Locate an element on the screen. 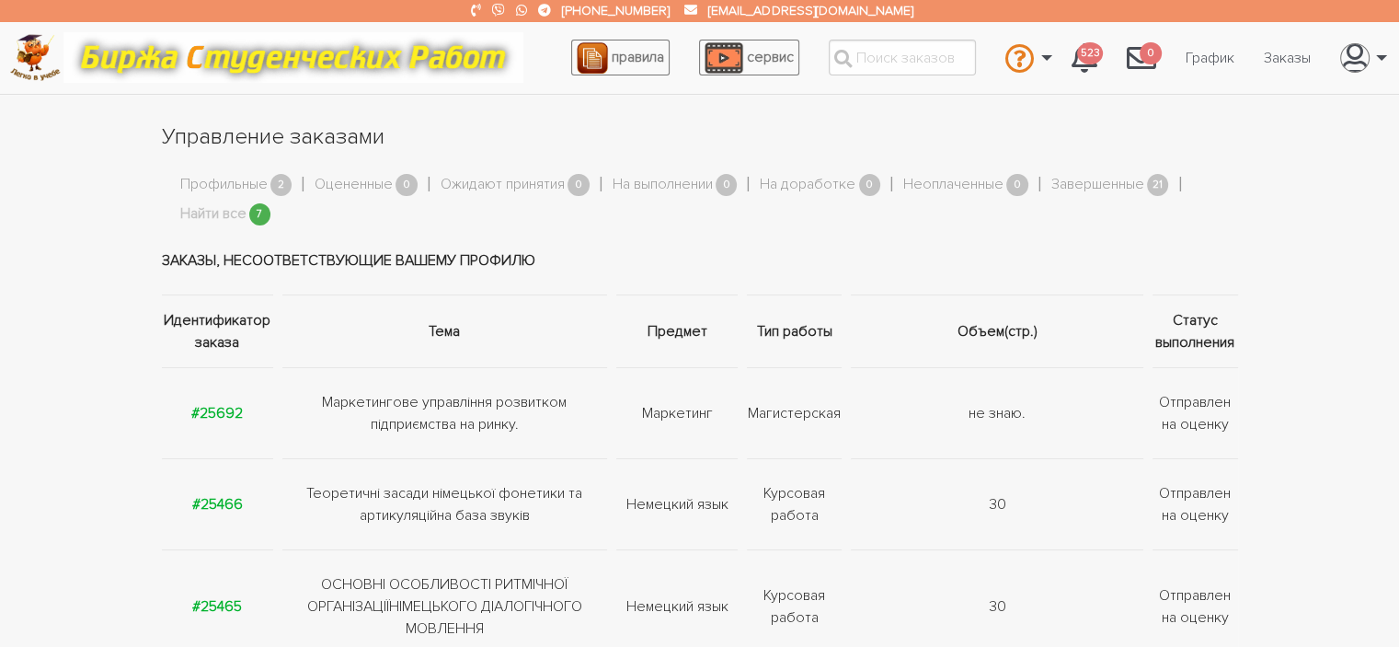  span: 21 is located at coordinates (1158, 185).